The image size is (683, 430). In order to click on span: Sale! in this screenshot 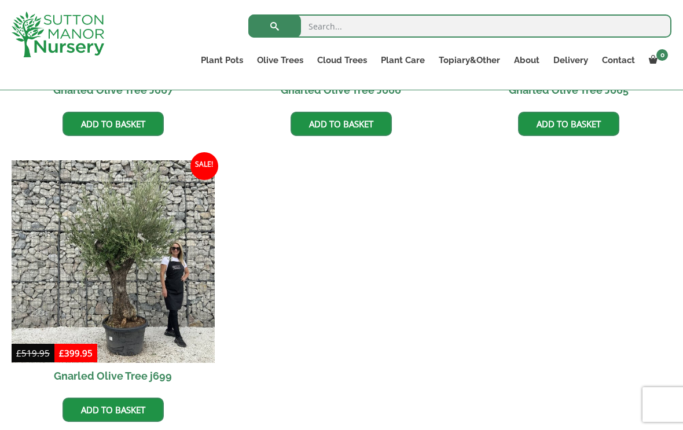, I will do `click(204, 166)`.